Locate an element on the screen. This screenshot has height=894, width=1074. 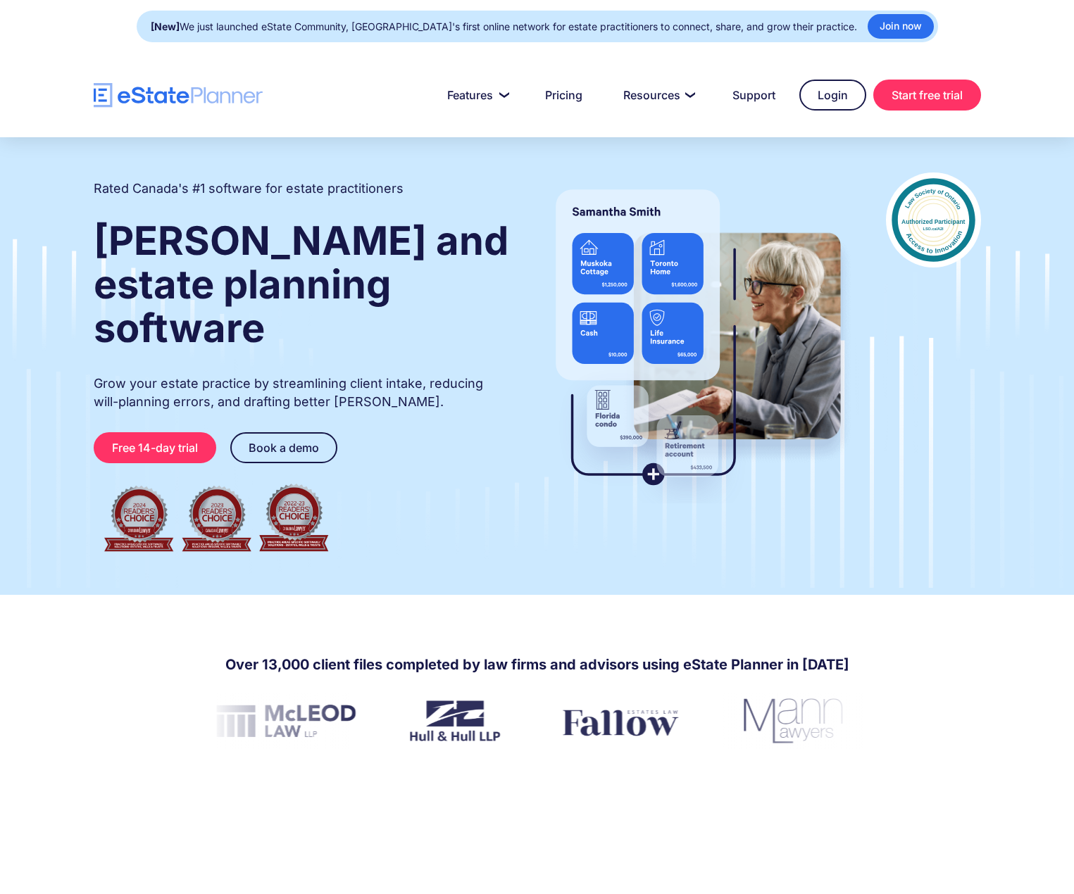
img: estate planner showing wills to their clients, using eState Planner, a leading estate planning so... is located at coordinates (698, 338).